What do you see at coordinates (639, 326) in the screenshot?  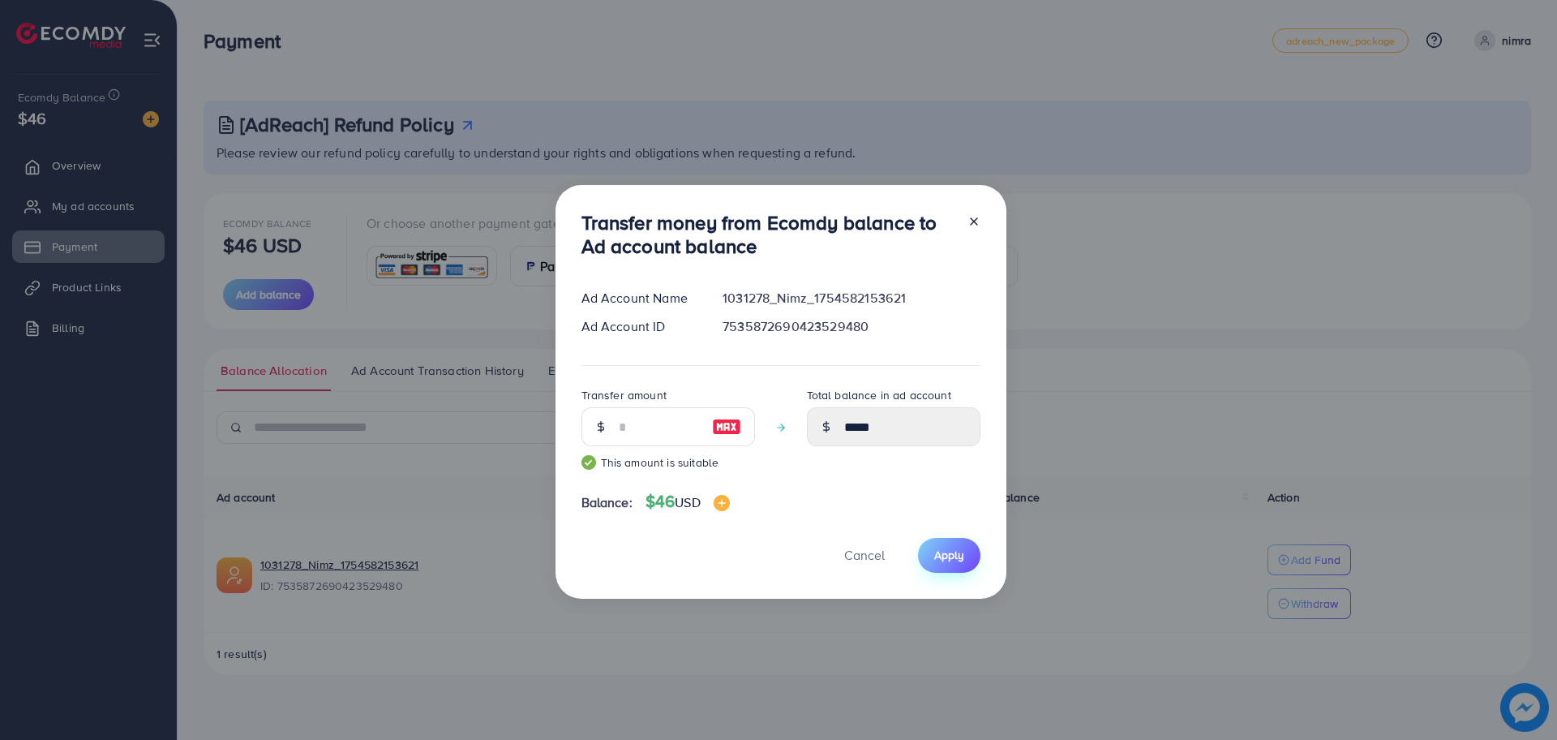 I see `div: Ad Account ID` at bounding box center [639, 326].